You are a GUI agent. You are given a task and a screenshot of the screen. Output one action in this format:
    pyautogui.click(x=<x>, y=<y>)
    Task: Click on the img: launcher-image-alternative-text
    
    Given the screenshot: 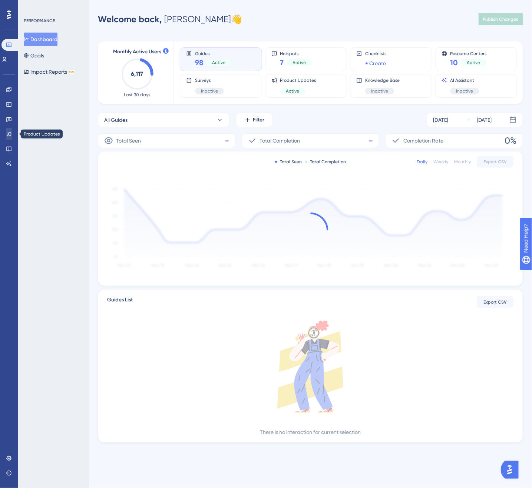 What is the action you would take?
    pyautogui.click(x=9, y=11)
    